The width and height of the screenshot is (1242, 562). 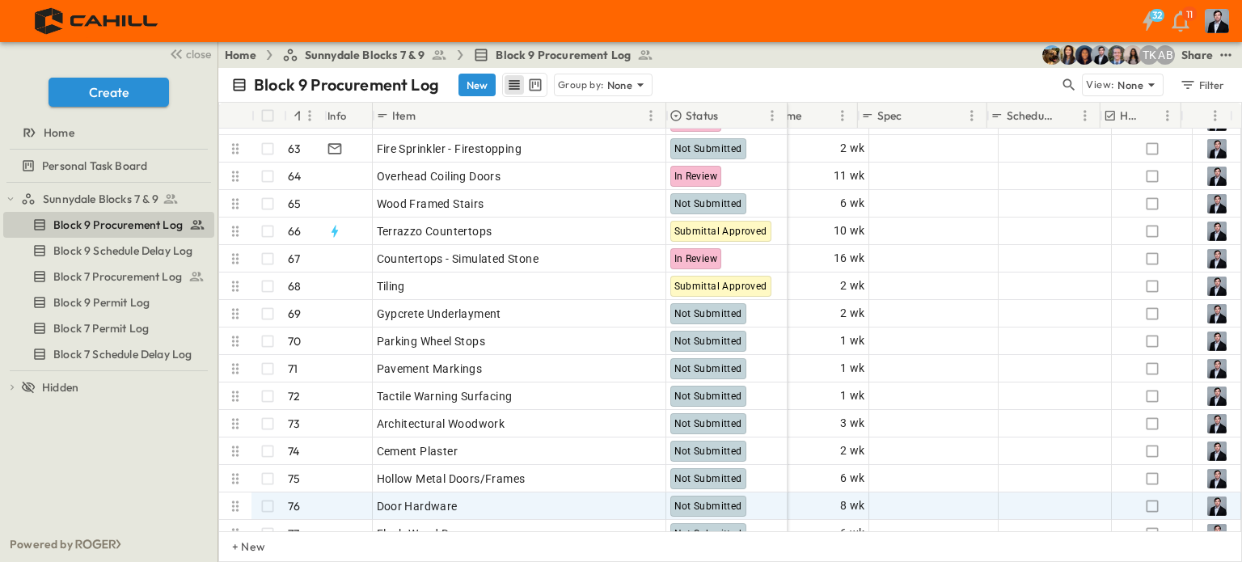 I want to click on p: Hot?, so click(x=1130, y=116).